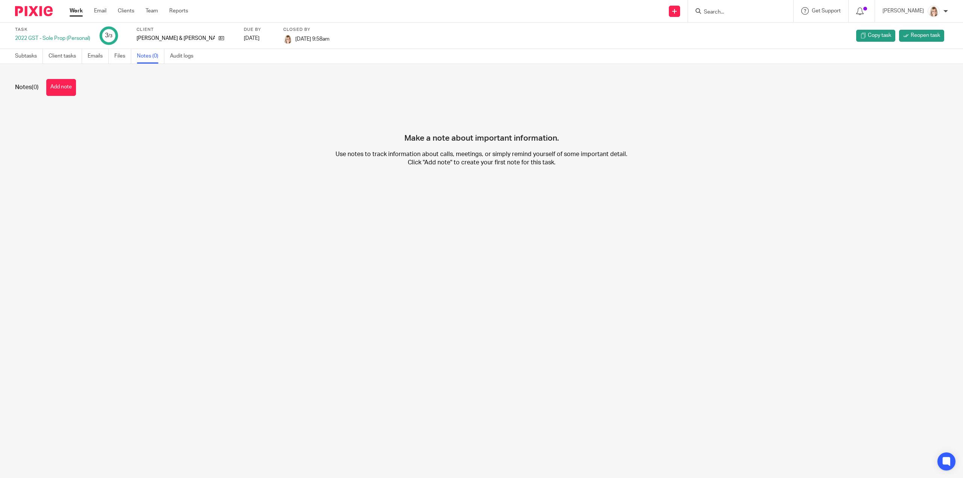 The height and width of the screenshot is (478, 963). What do you see at coordinates (76, 11) in the screenshot?
I see `a: Work` at bounding box center [76, 11].